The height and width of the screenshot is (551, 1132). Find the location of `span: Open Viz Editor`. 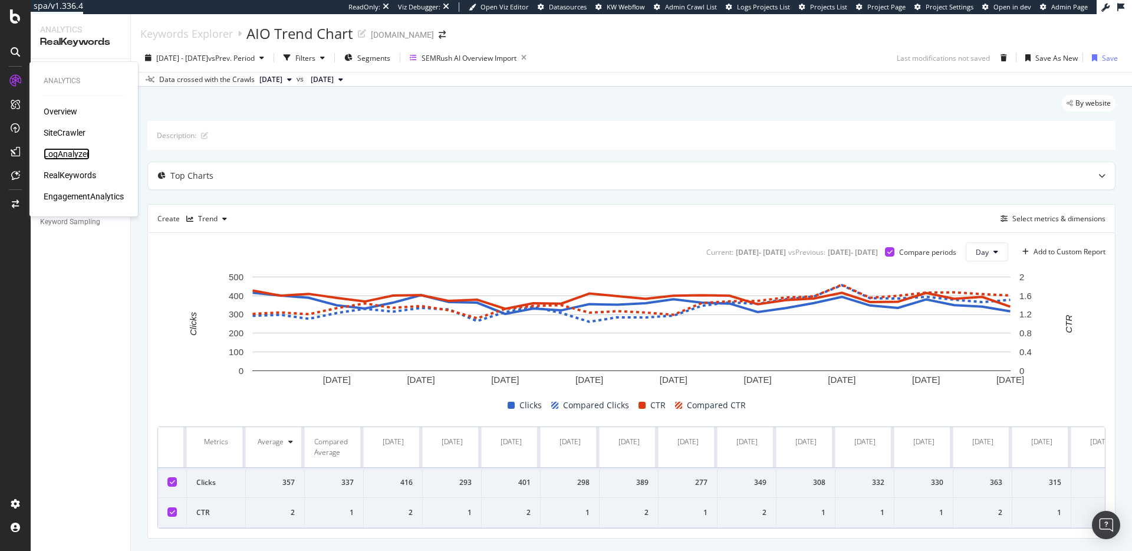

span: Open Viz Editor is located at coordinates (505, 6).